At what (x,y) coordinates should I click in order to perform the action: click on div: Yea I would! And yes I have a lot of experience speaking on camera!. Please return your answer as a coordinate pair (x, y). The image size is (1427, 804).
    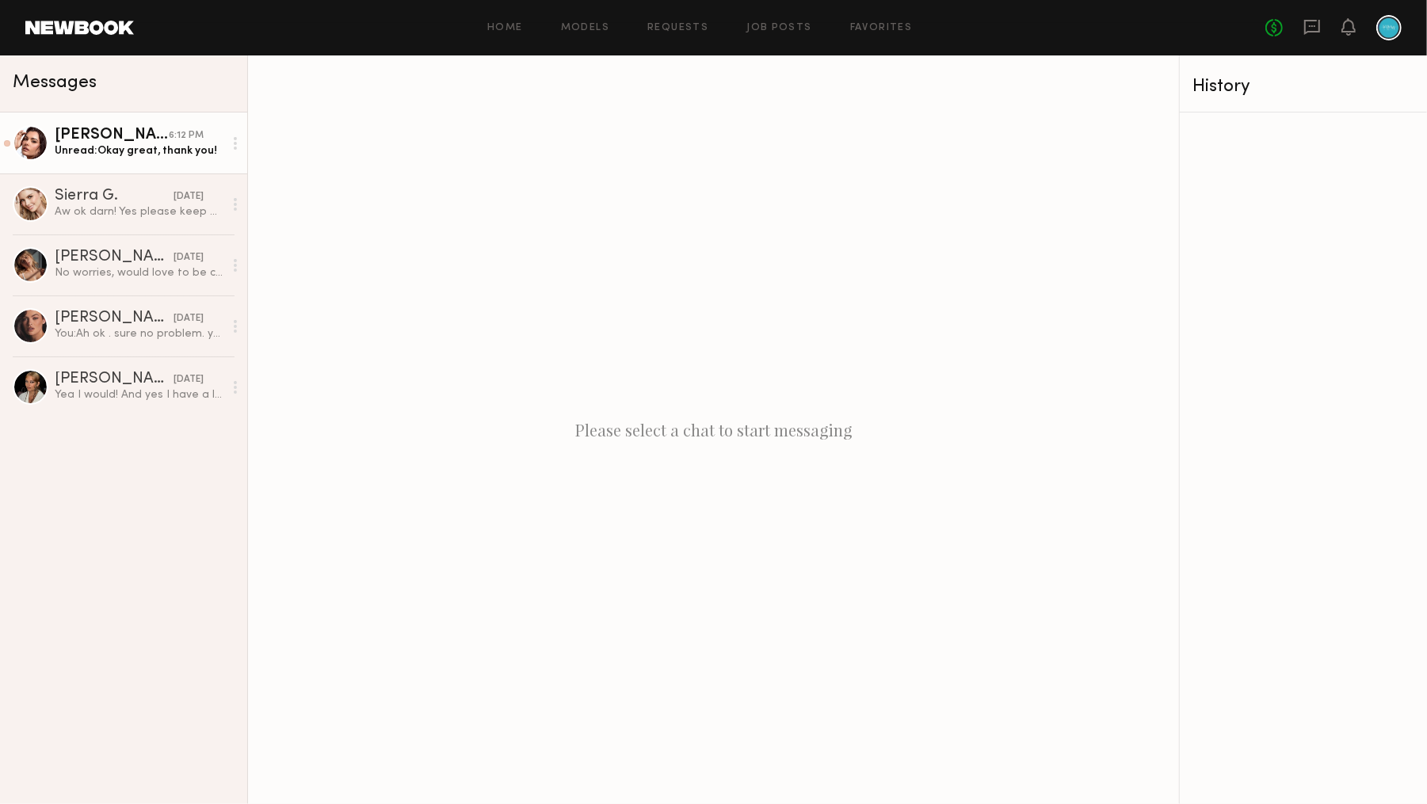
    Looking at the image, I should click on (139, 395).